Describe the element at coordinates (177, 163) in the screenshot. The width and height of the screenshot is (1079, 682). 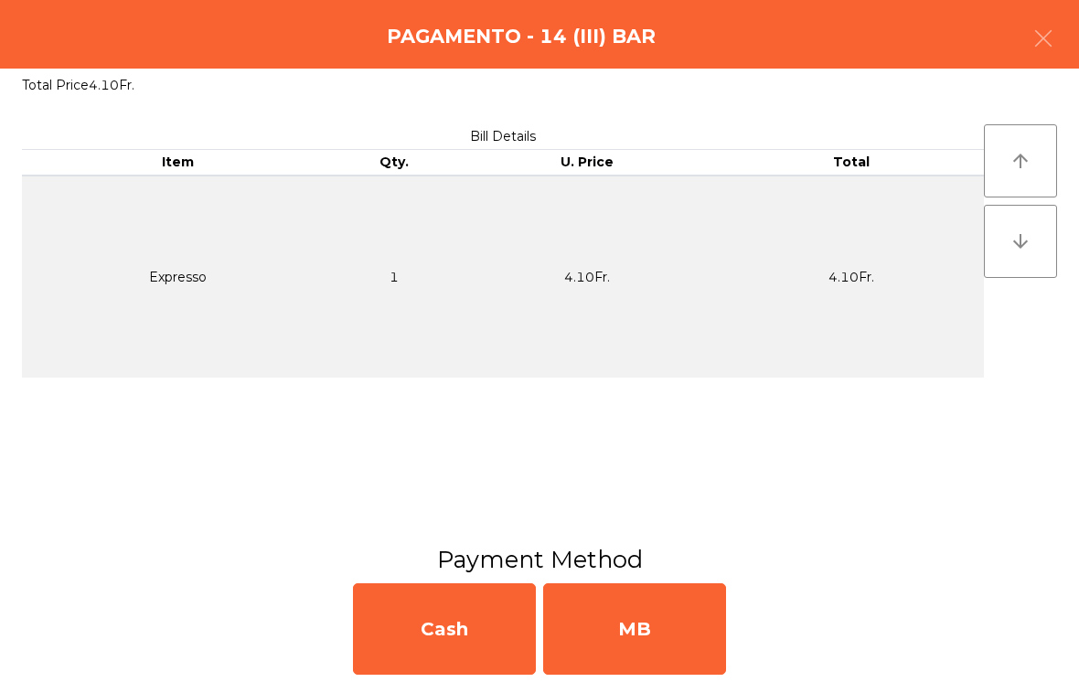
I see `th: Item` at that location.